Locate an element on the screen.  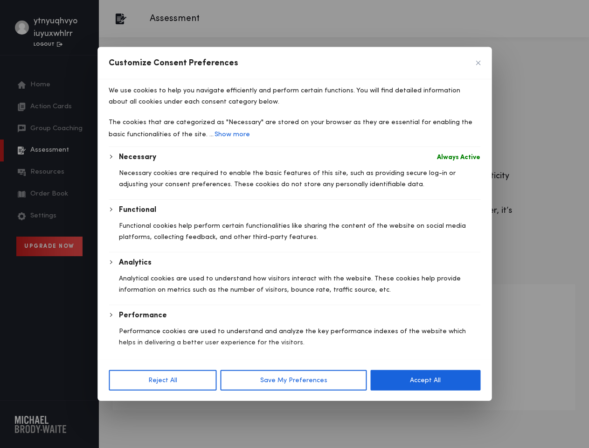
div: Customise Consent Preferences is located at coordinates (294, 224).